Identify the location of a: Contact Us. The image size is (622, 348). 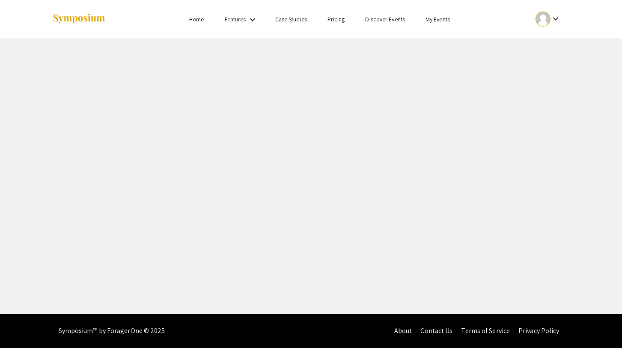
(436, 331).